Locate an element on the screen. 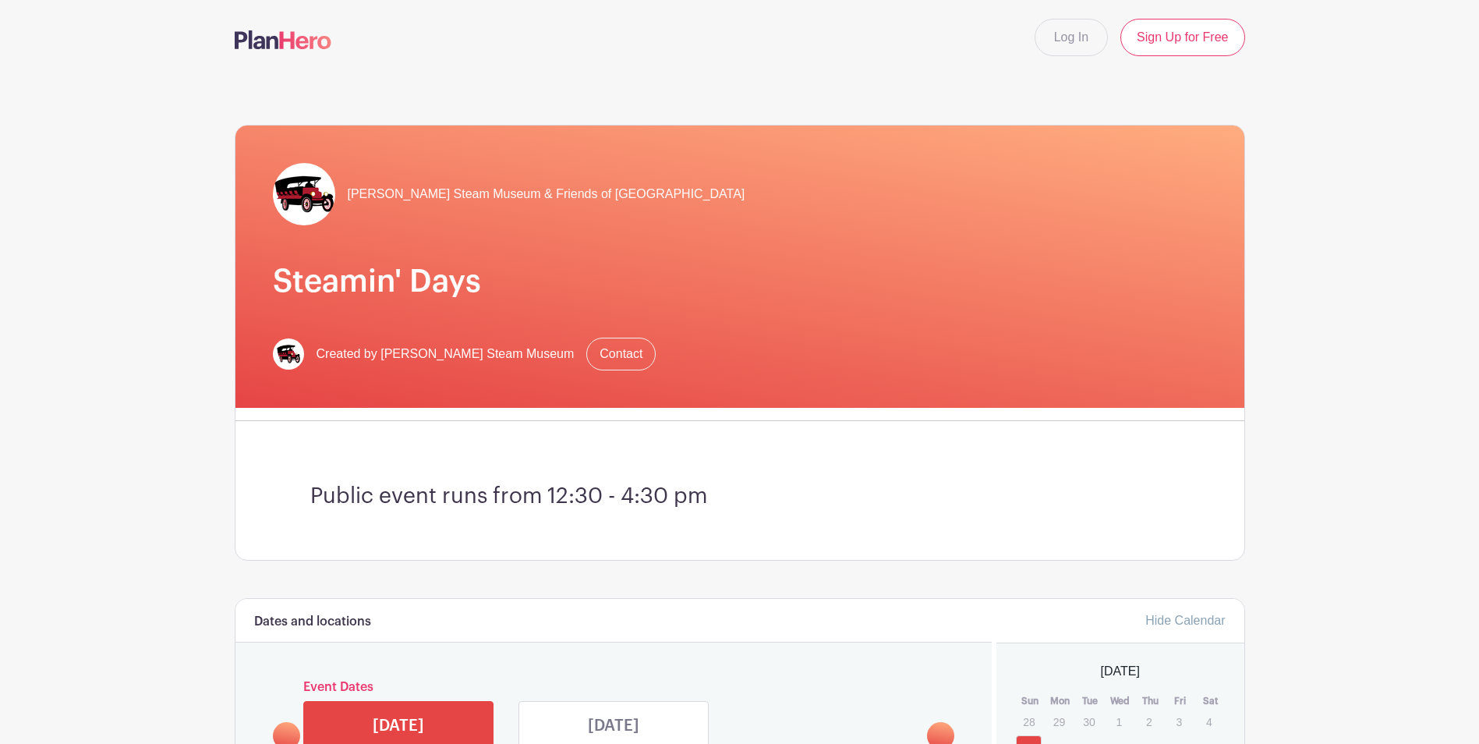 The height and width of the screenshot is (744, 1479). a: Sign Up for Free is located at coordinates (1182, 37).